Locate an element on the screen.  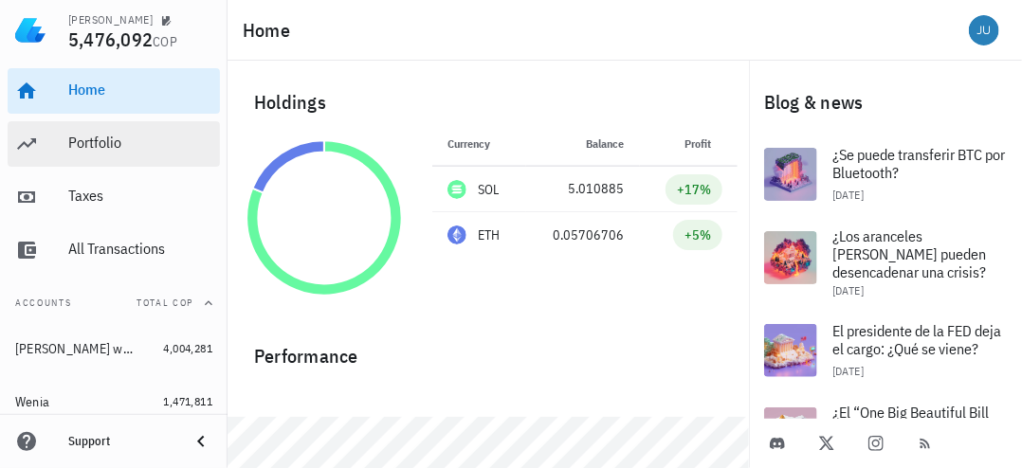
span: Profit is located at coordinates (703, 143).